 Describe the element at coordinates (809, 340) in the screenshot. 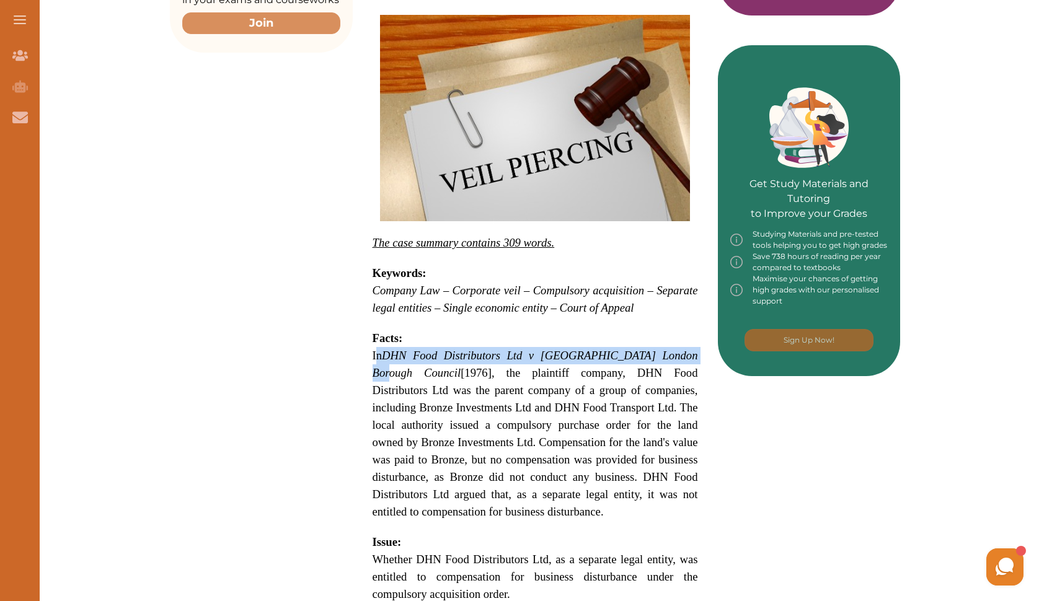

I see `button: [object Object]` at that location.